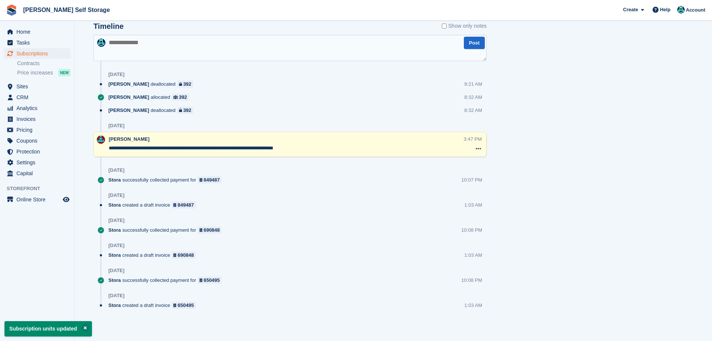 This screenshot has width=712, height=341. Describe the element at coordinates (473, 84) in the screenshot. I see `div: 9:21 AM` at that location.